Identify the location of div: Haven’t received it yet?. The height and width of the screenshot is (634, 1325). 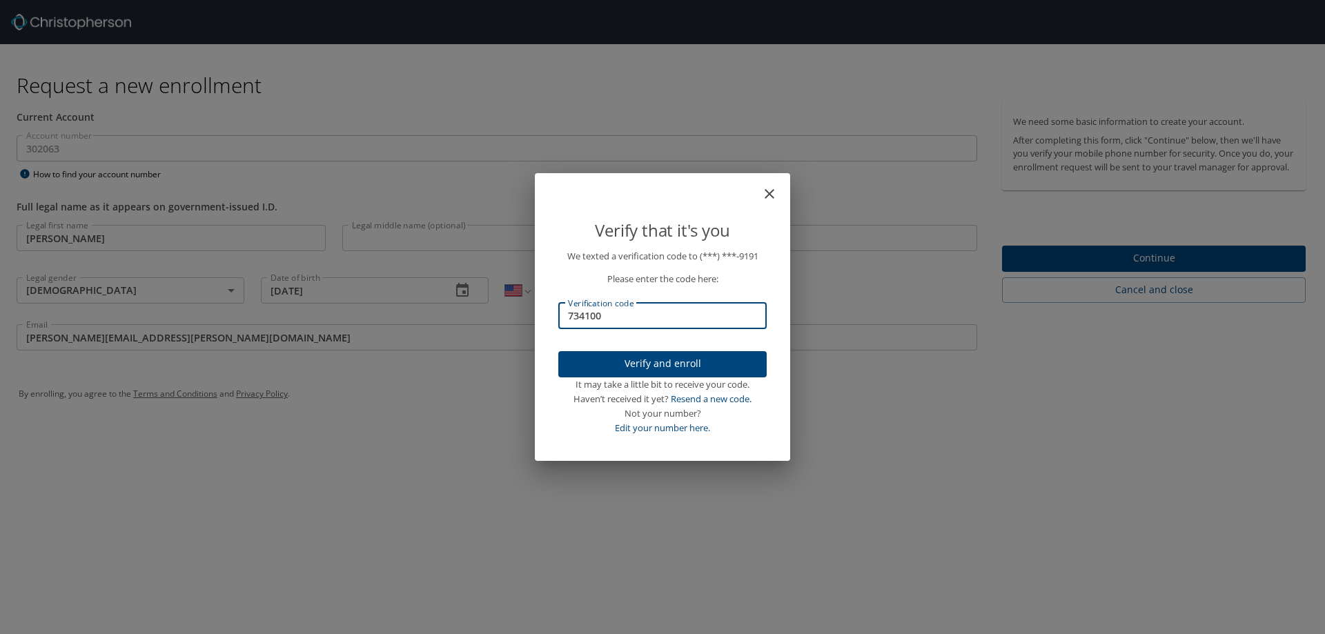
(663, 399).